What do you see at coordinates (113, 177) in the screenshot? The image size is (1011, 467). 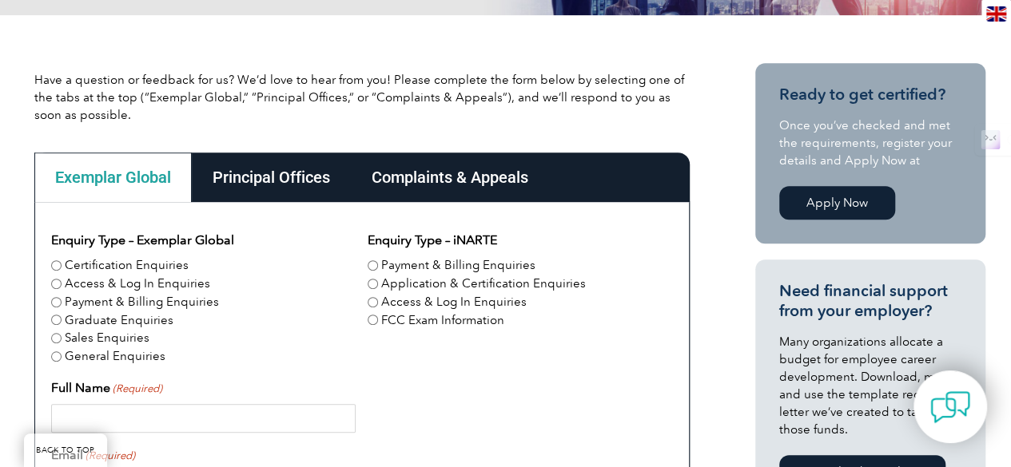 I see `div: Exemplar Global` at bounding box center [113, 177].